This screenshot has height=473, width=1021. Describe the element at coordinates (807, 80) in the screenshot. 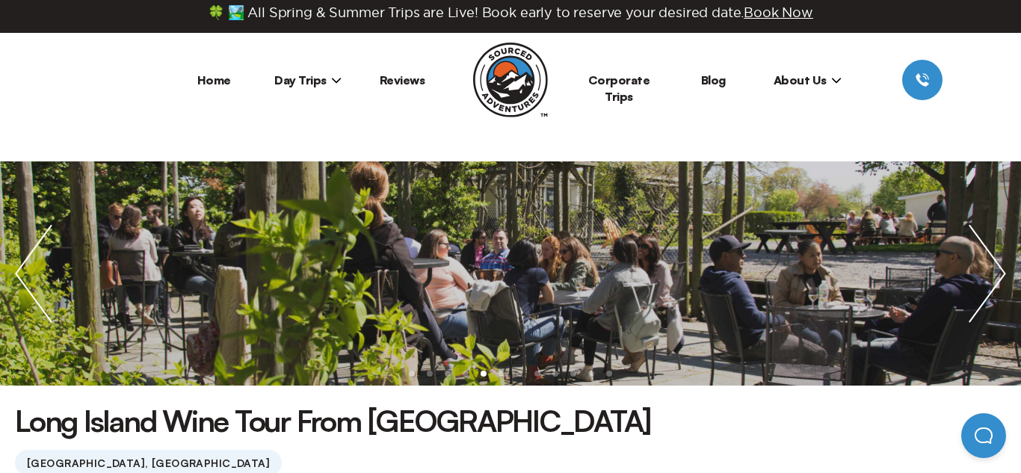

I see `span: About Us` at that location.